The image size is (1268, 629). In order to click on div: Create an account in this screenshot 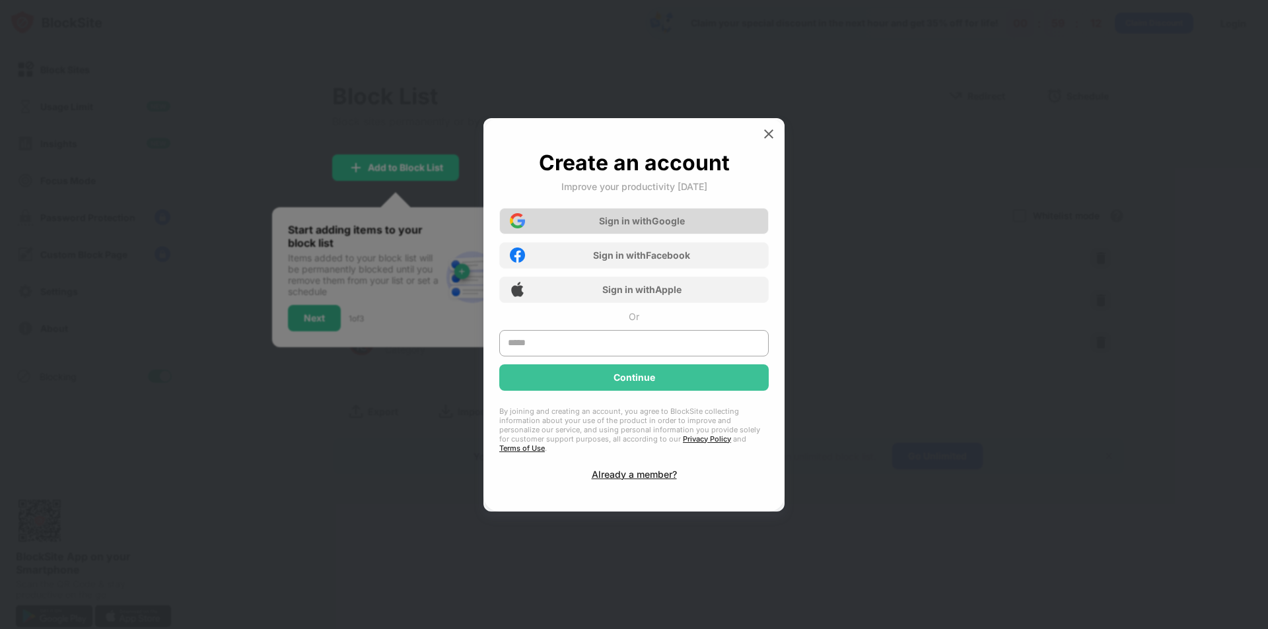, I will do `click(634, 162)`.